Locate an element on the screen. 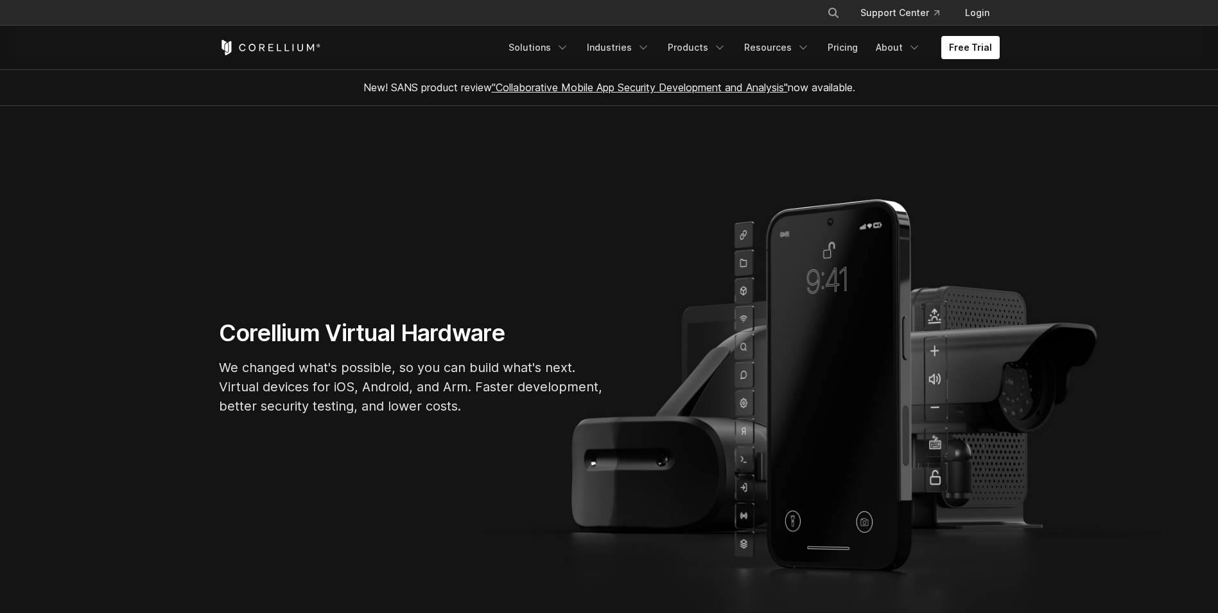  a: Pricing is located at coordinates (843, 48).